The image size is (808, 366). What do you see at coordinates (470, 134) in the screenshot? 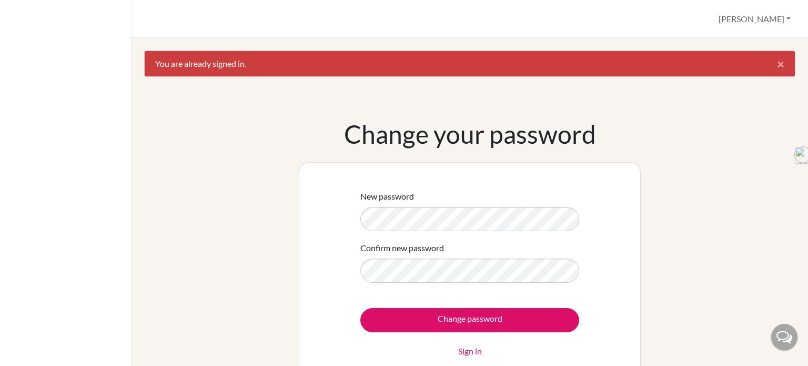
I see `h1: Change your password` at bounding box center [470, 134].